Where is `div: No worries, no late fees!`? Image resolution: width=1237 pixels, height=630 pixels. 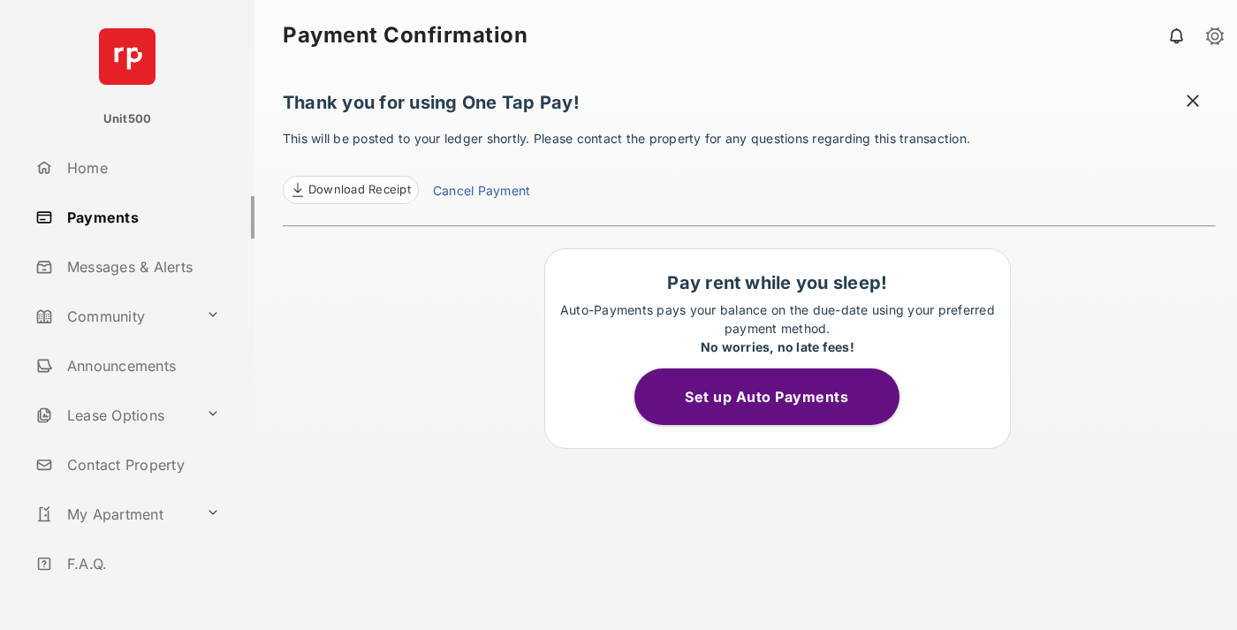 div: No worries, no late fees! is located at coordinates (777, 346).